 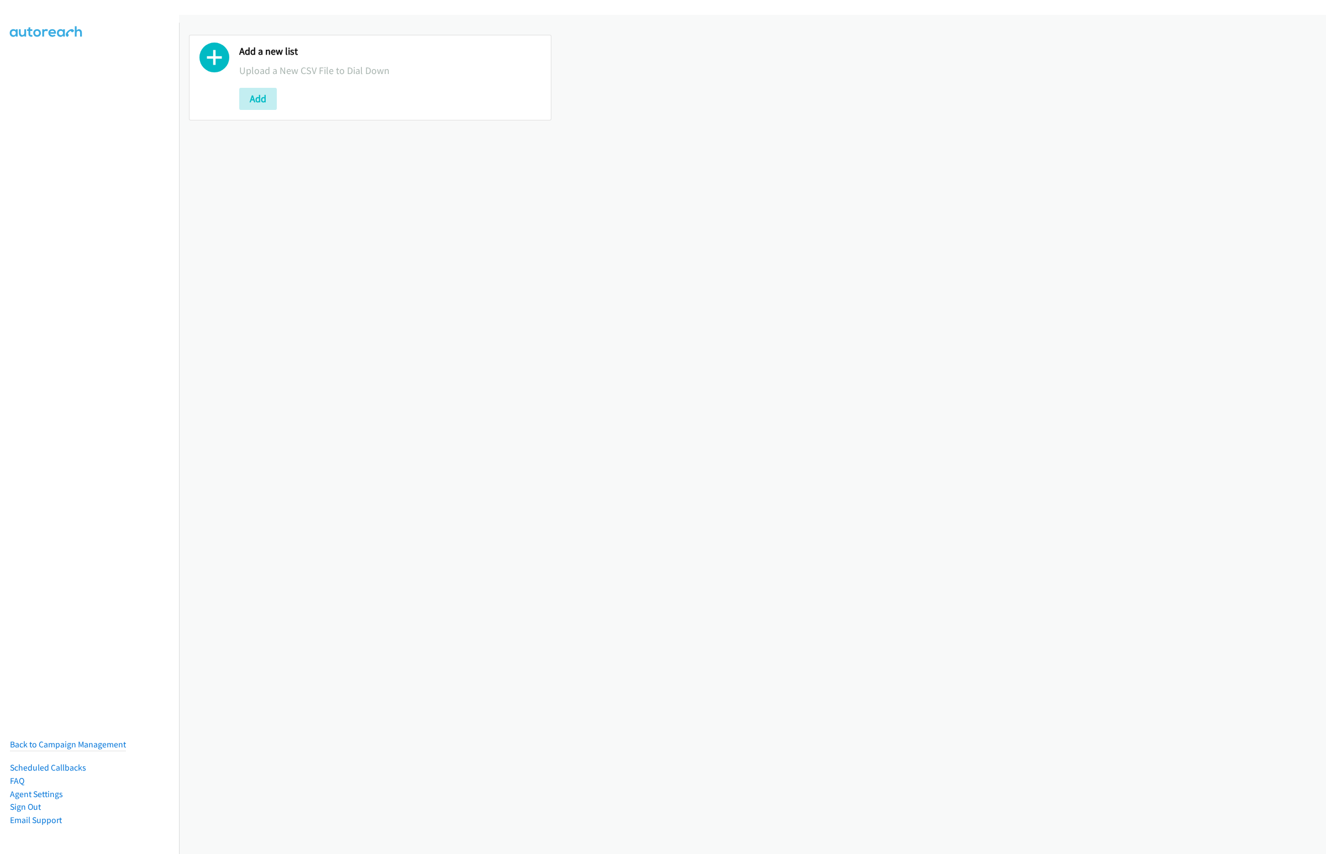 I want to click on a: FAQ, so click(x=17, y=781).